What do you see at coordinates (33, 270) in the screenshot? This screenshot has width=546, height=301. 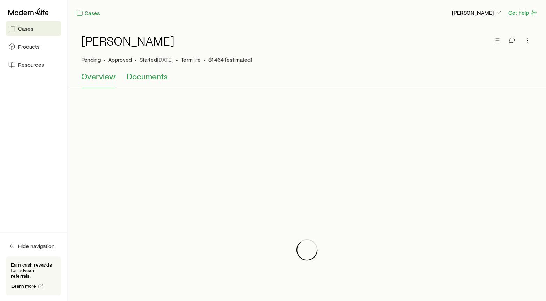 I see `p: Earn cash rewards for advisor referrals.` at bounding box center [33, 270].